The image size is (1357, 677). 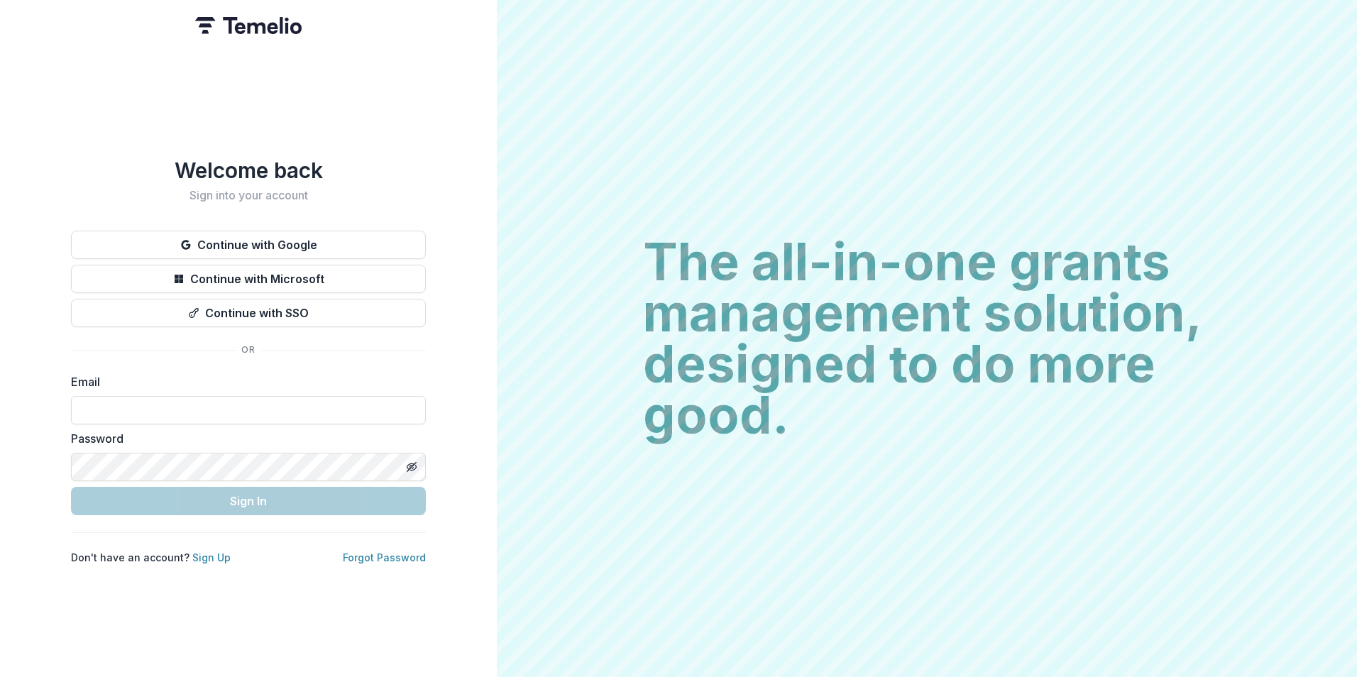 I want to click on img: Temelio, so click(x=248, y=26).